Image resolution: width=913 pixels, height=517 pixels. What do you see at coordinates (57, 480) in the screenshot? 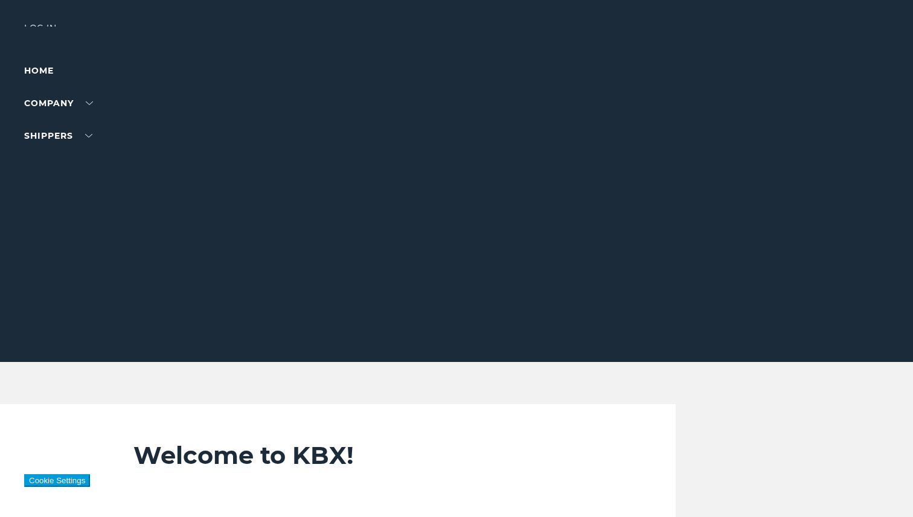
I see `button: Cookie Settings` at bounding box center [57, 480].